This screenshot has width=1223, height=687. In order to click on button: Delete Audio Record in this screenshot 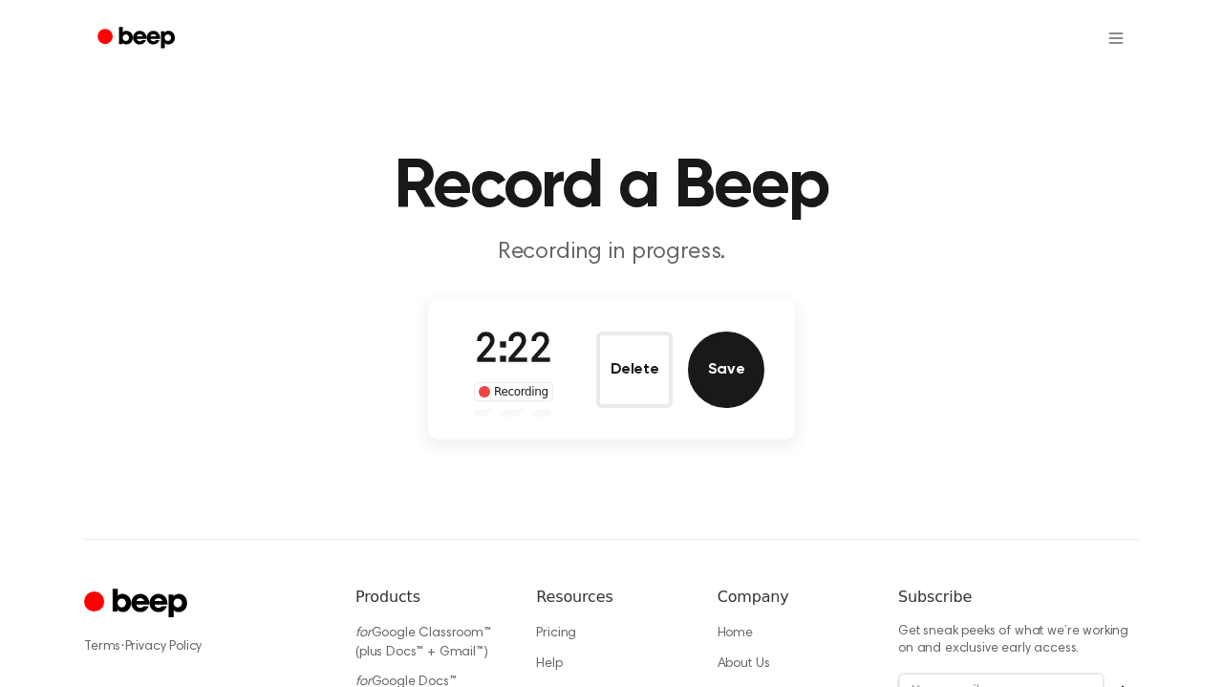, I will do `click(634, 370)`.